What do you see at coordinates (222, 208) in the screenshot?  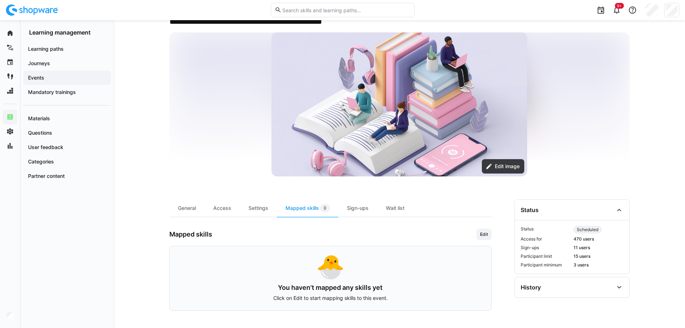 I see `div: Access` at bounding box center [222, 208].